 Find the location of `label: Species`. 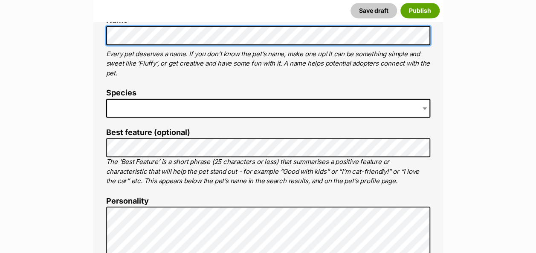

label: Species is located at coordinates (268, 93).